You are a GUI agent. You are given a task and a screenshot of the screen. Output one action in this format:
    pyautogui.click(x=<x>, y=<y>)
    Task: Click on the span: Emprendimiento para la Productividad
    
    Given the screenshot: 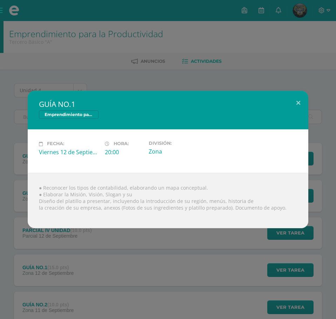 What is the action you would take?
    pyautogui.click(x=69, y=115)
    